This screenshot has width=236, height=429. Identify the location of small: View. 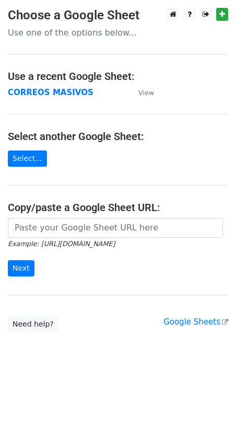
(146, 92).